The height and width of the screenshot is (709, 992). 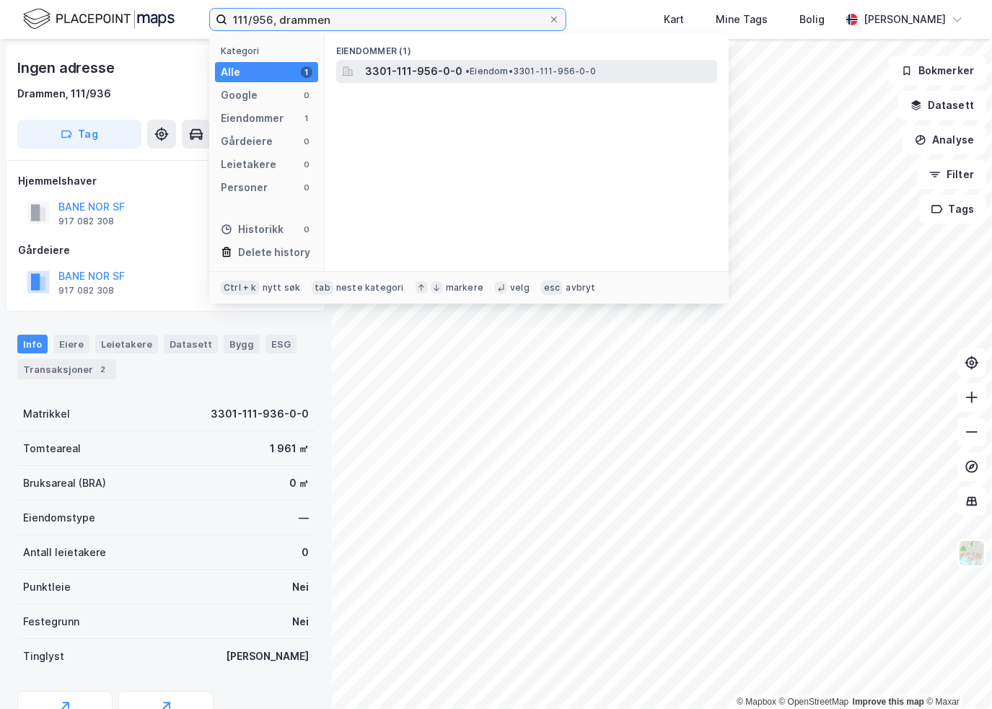 I want to click on div: Eiendommer (1), so click(x=526, y=47).